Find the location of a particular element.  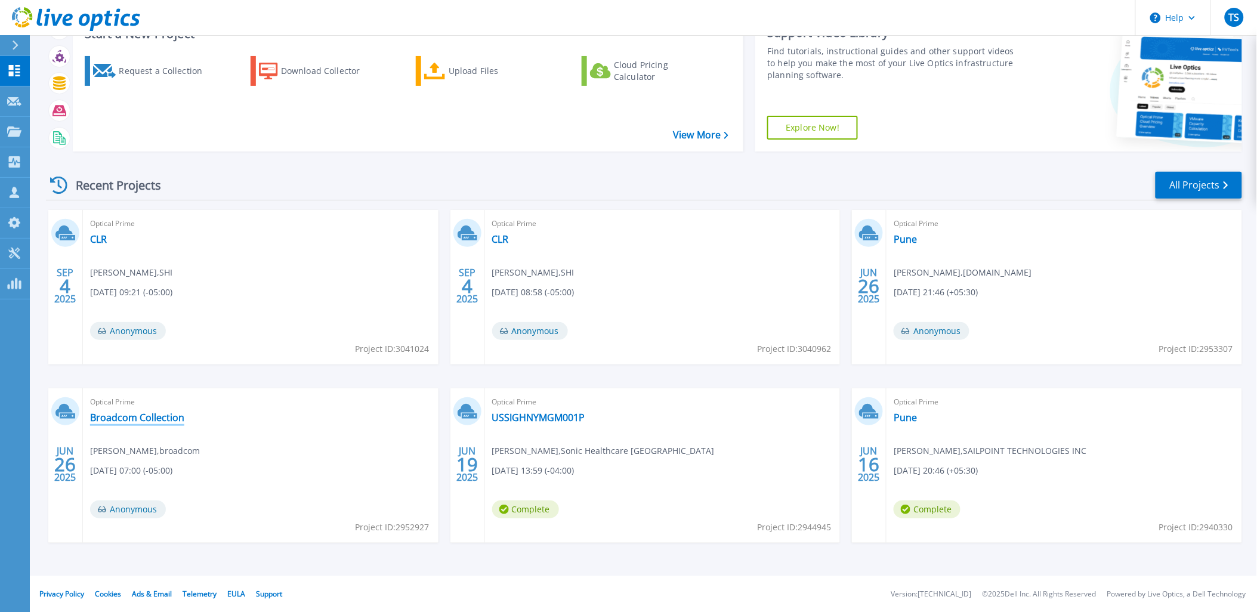

a: Download Collector is located at coordinates (317, 71).